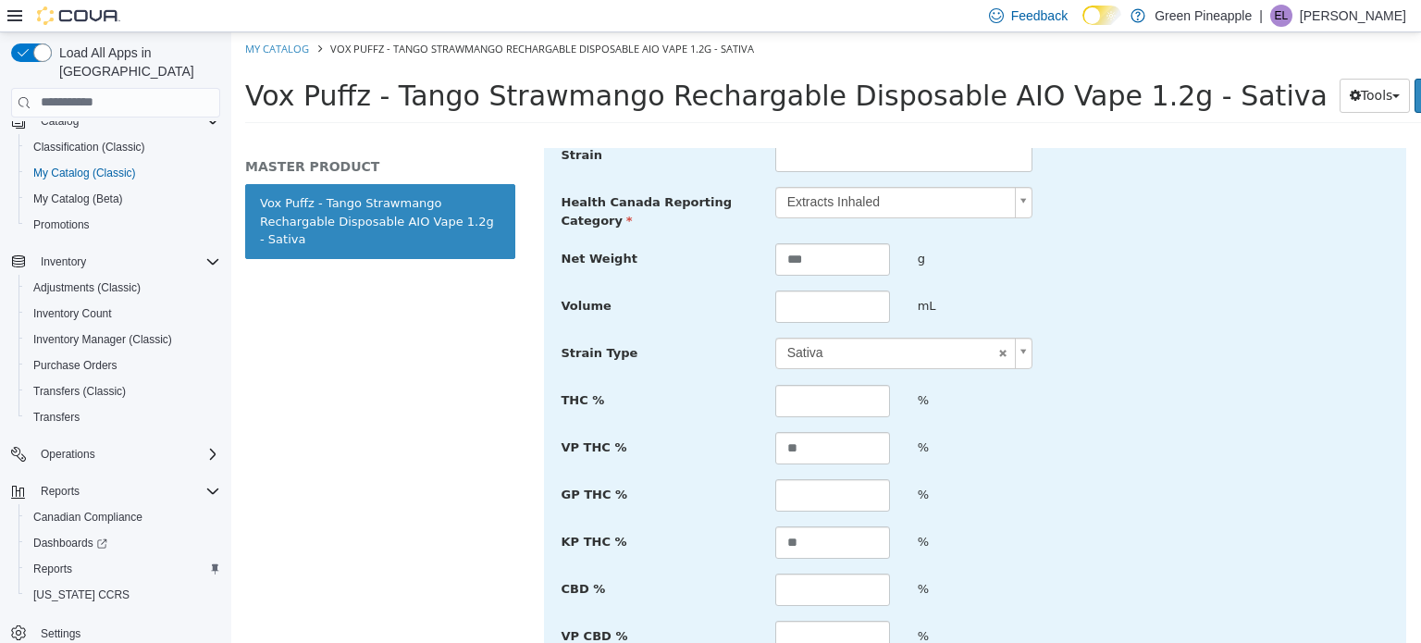 The height and width of the screenshot is (643, 1421). What do you see at coordinates (70, 543) in the screenshot?
I see `span: Dashboards` at bounding box center [70, 543].